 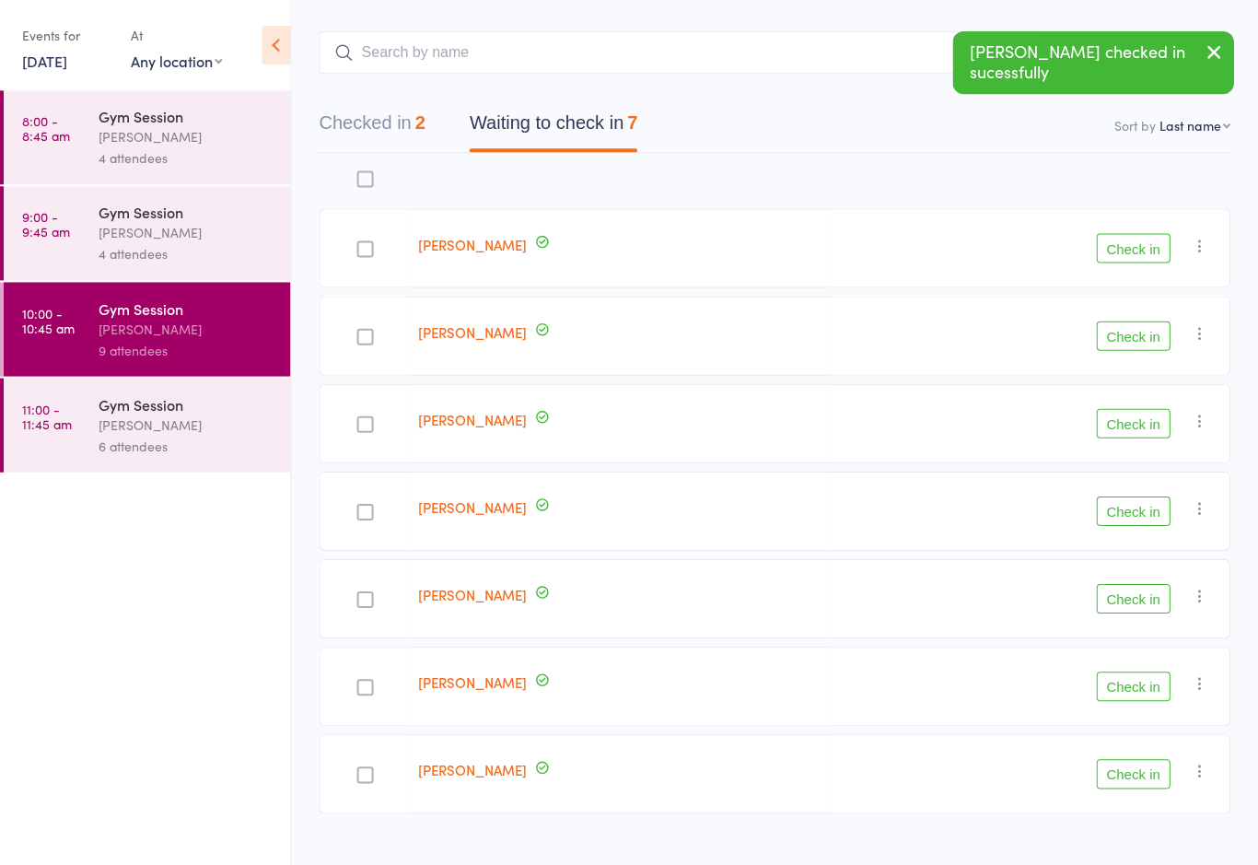 What do you see at coordinates (188, 349) in the screenshot?
I see `div: 9 attendees` at bounding box center [188, 349].